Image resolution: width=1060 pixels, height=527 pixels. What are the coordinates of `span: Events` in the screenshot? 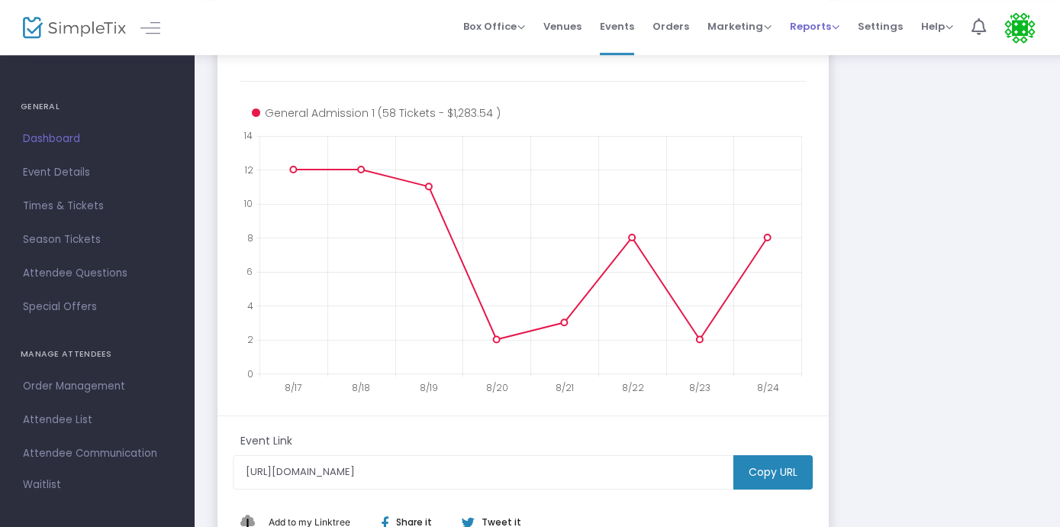 It's located at (617, 26).